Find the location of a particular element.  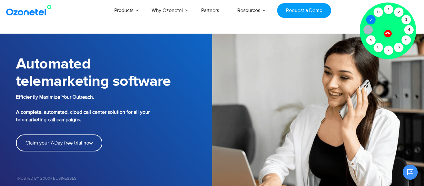

div: 4 is located at coordinates (409, 30).